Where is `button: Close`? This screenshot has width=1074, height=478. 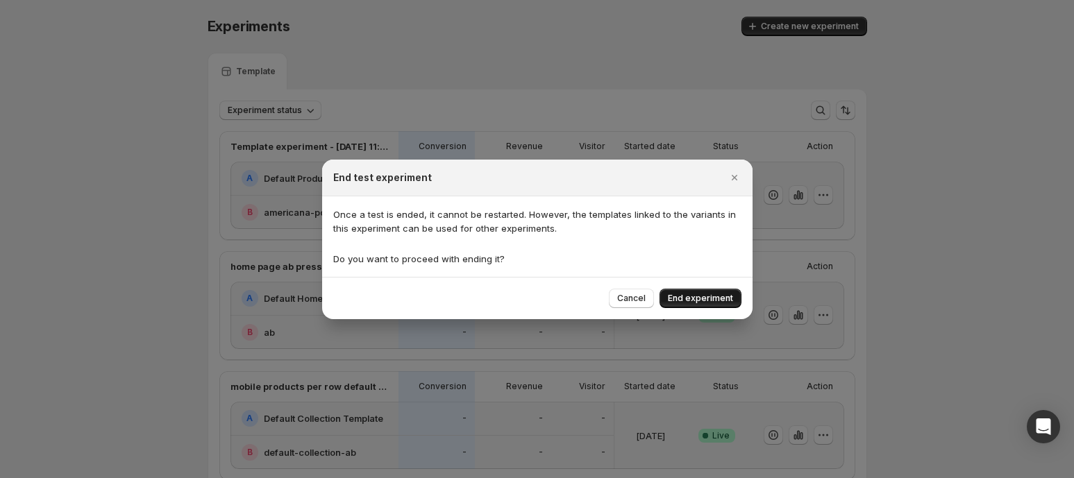 button: Close is located at coordinates (734, 178).